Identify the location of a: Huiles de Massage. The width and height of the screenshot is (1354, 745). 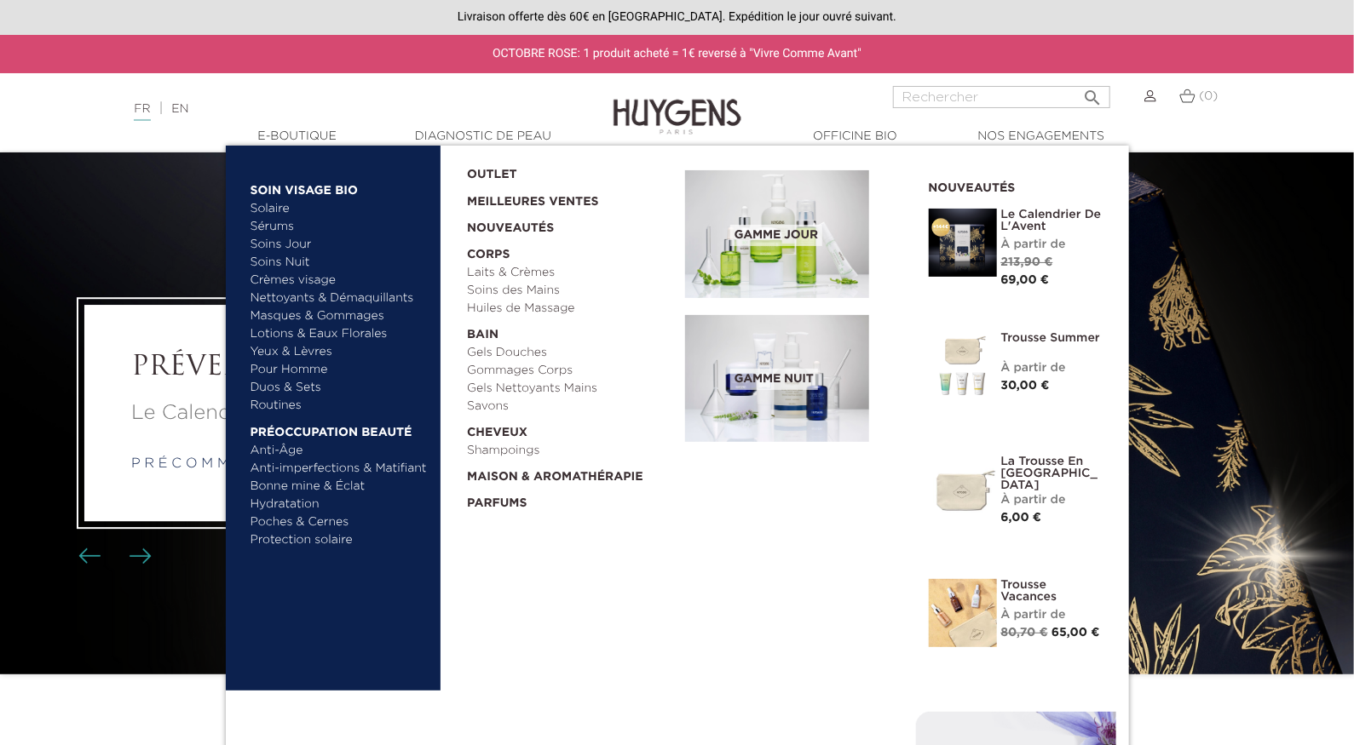
(570, 308).